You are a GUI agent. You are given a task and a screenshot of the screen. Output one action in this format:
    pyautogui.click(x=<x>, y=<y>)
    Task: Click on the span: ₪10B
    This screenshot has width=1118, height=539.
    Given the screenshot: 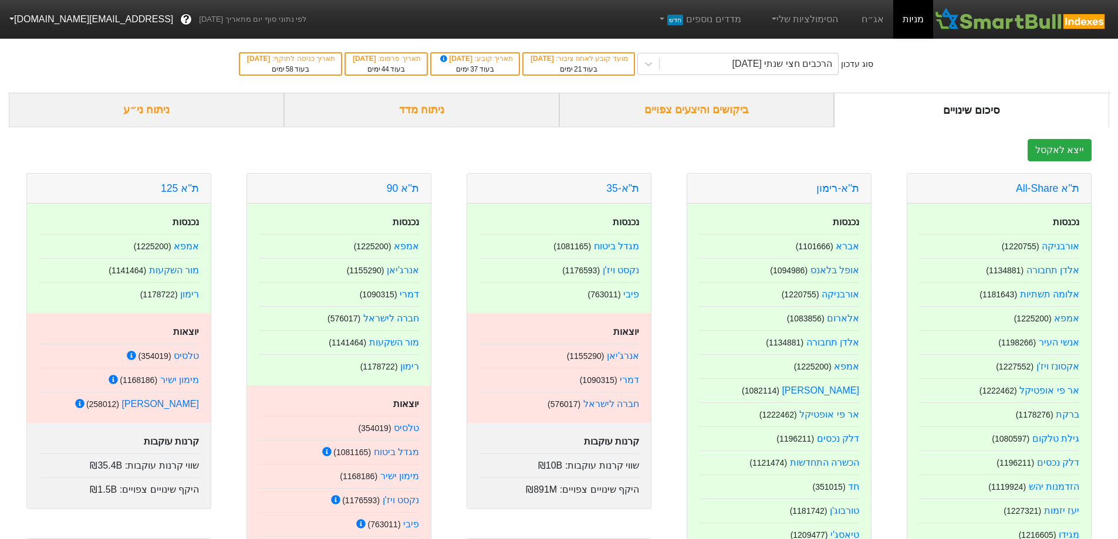 What is the action you would take?
    pyautogui.click(x=550, y=465)
    